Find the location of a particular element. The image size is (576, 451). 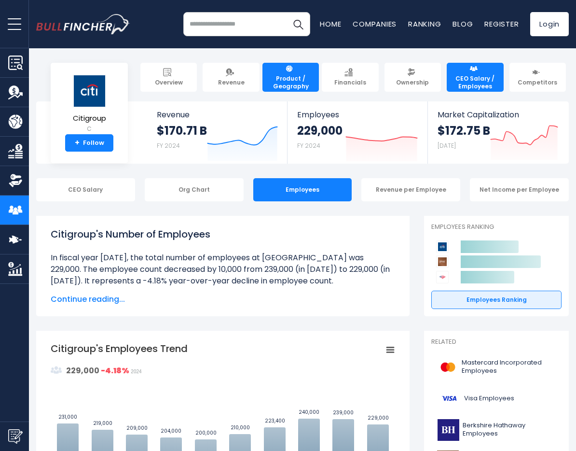

a: Home is located at coordinates (331, 24).